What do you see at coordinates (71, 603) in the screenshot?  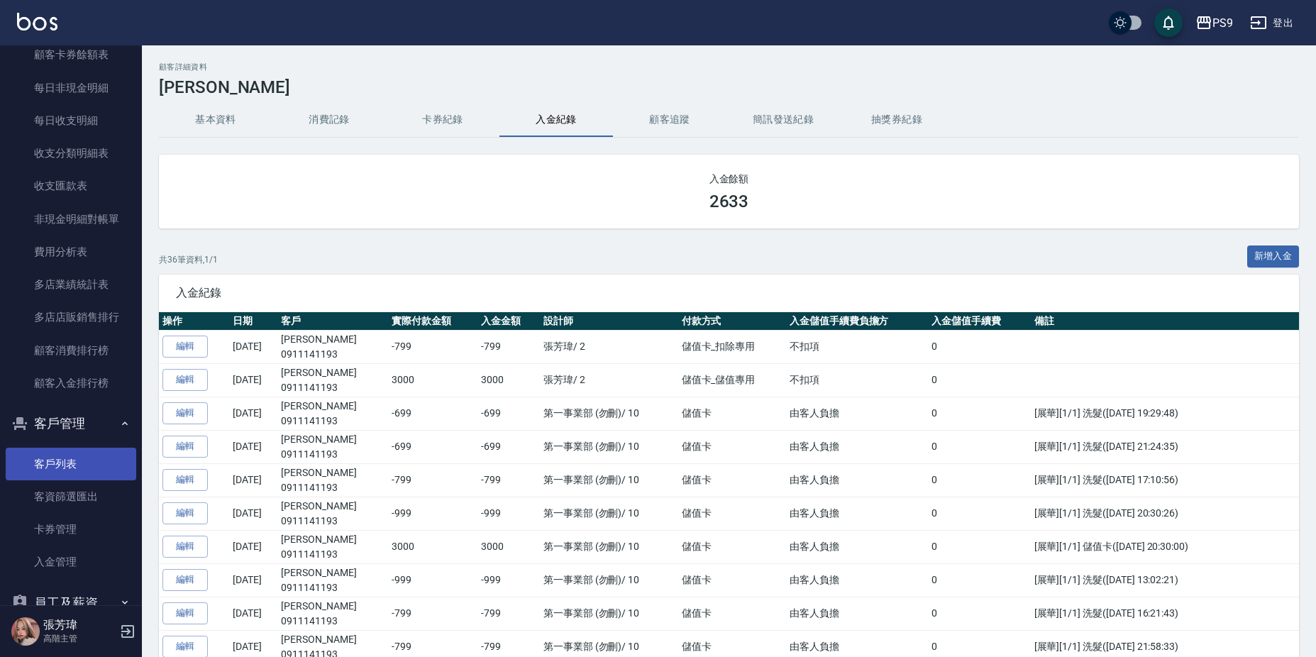 I see `button: 員工及薪資` at bounding box center [71, 603].